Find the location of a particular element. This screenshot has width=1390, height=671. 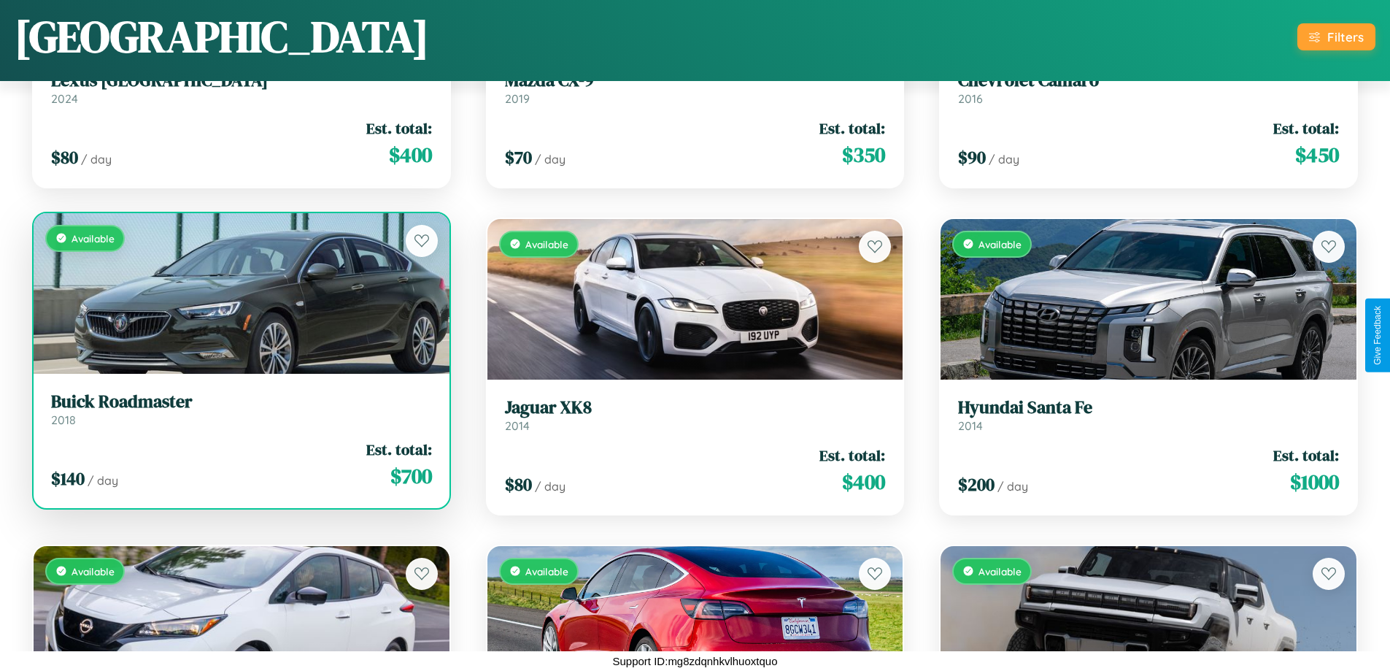

a: Hyundai Santa Fe2014 is located at coordinates (1149, 415).